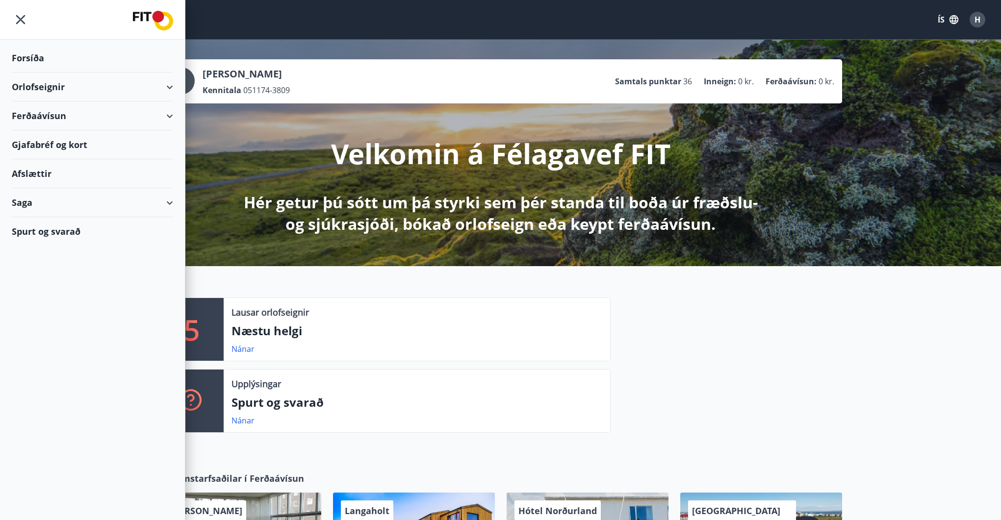 The image size is (1001, 520). Describe the element at coordinates (256, 384) in the screenshot. I see `p: Upplýsingar` at that location.